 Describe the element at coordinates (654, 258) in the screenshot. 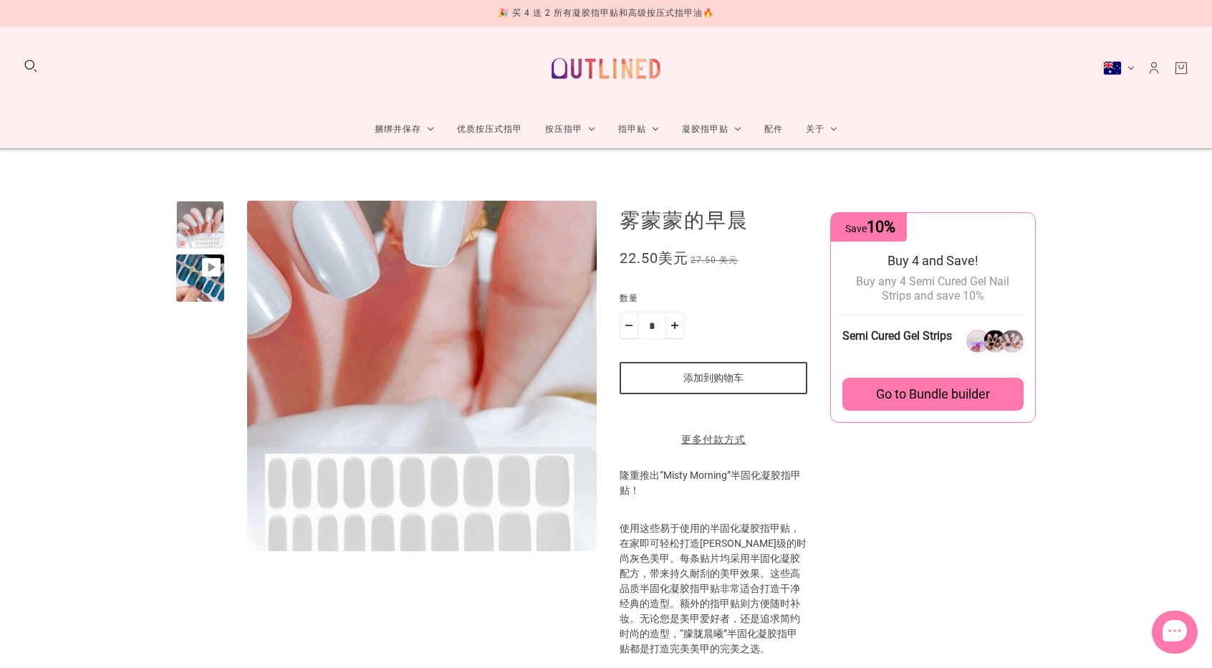

I see `font: 22.50美元` at that location.